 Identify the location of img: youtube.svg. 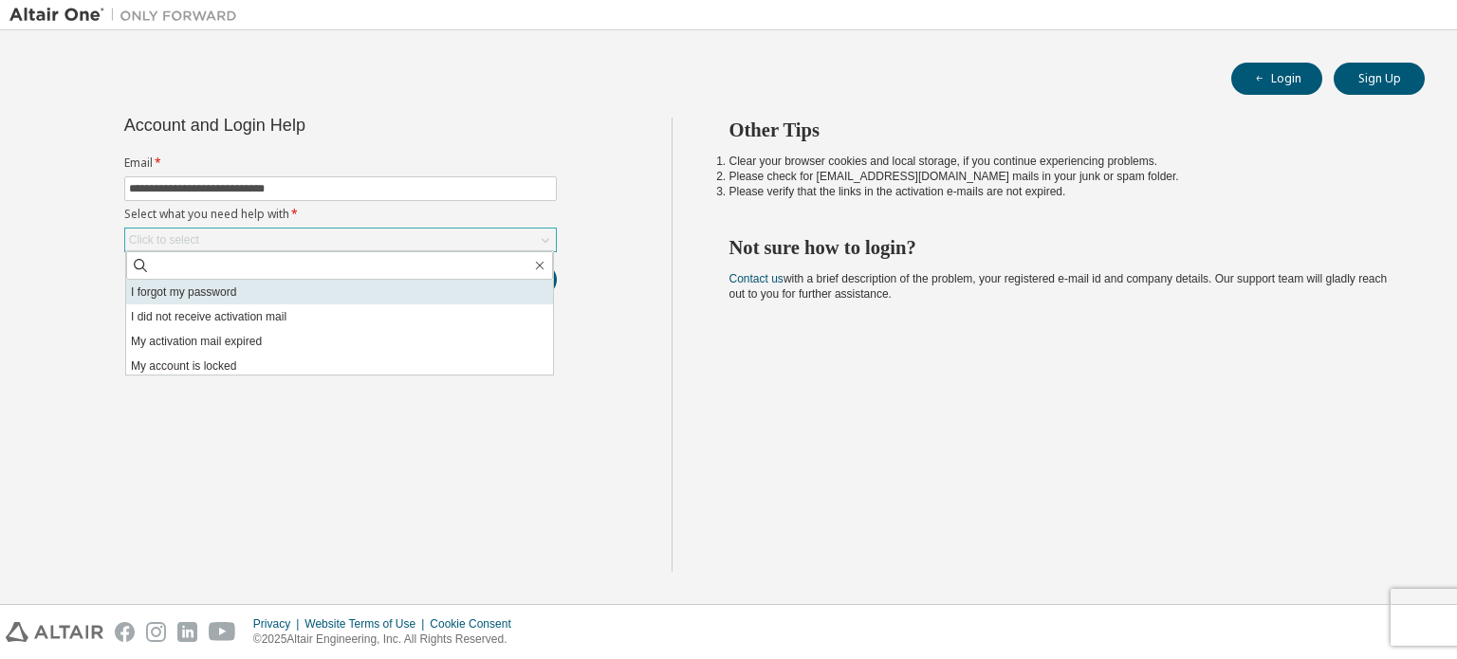
(222, 632).